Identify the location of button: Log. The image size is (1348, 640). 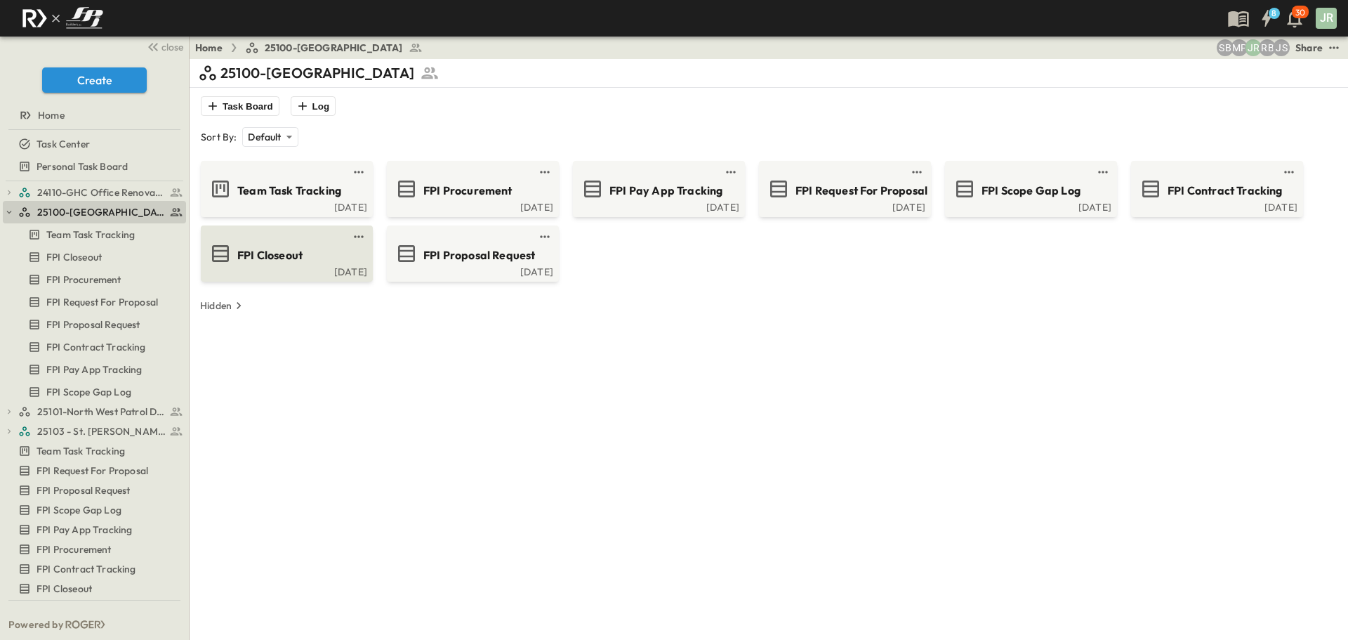
(313, 106).